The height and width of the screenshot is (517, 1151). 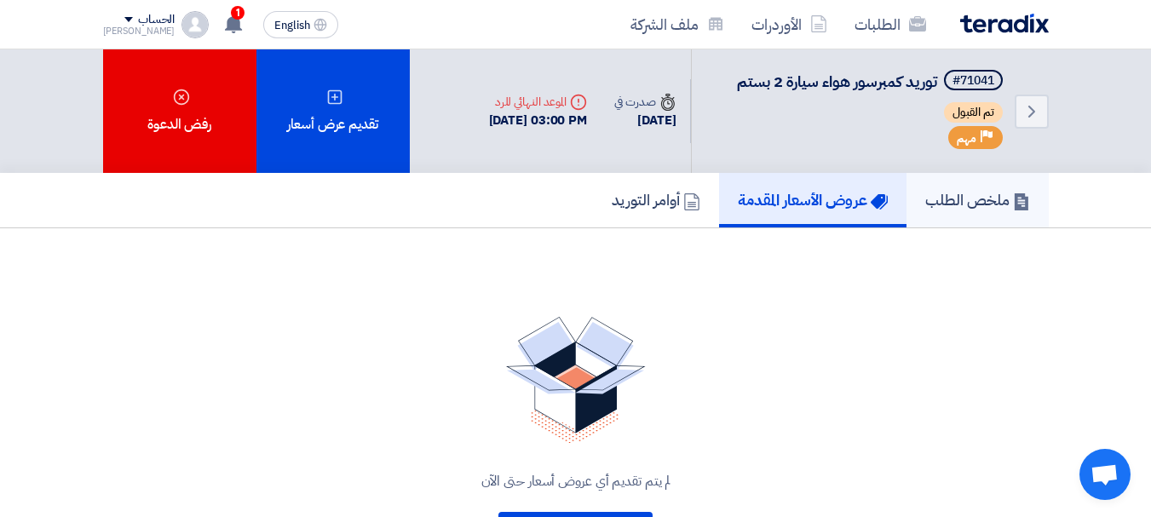 What do you see at coordinates (292, 26) in the screenshot?
I see `span: English` at bounding box center [292, 26].